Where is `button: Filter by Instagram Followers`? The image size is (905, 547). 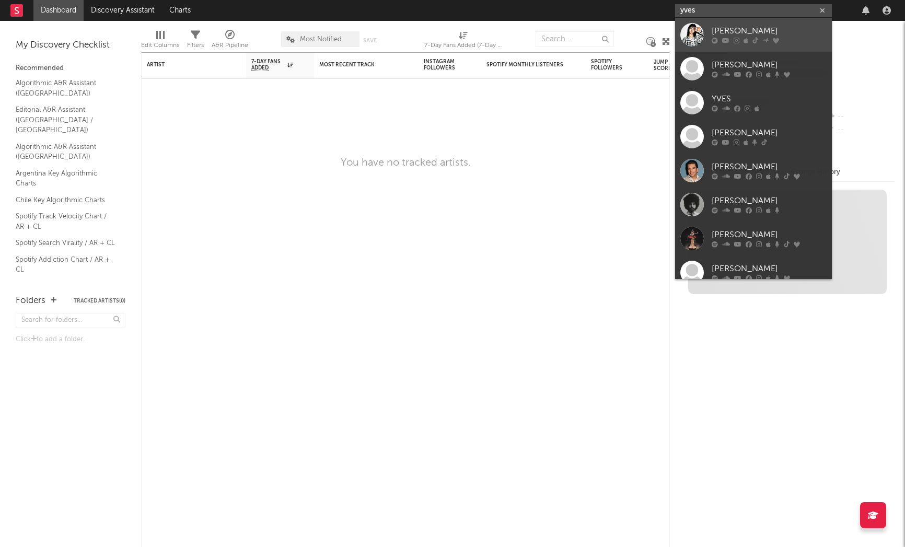 button: Filter by Instagram Followers is located at coordinates (471, 65).